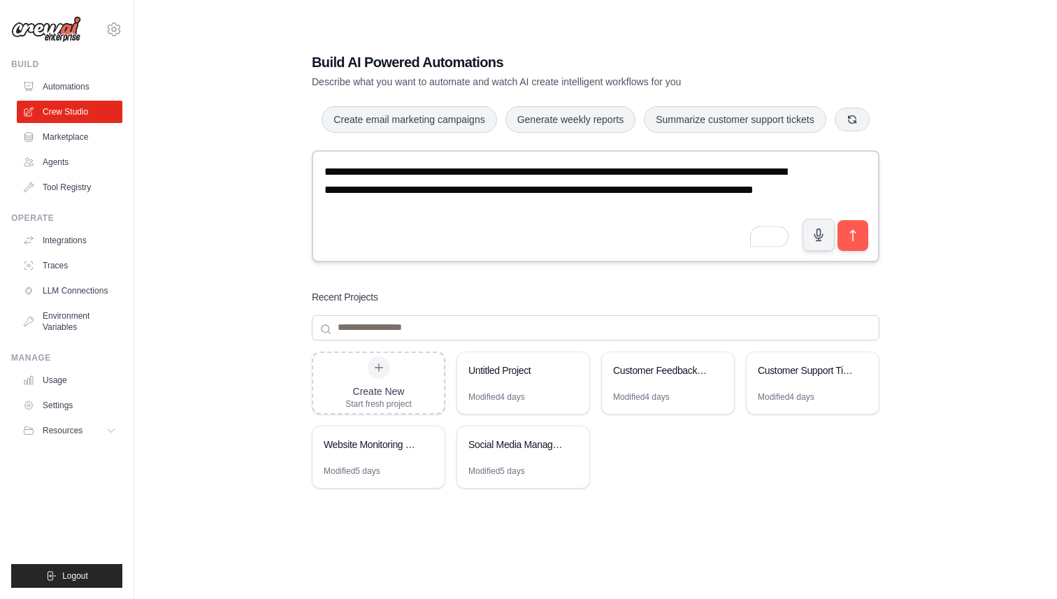  I want to click on button: Create email marketing campaigns, so click(409, 119).